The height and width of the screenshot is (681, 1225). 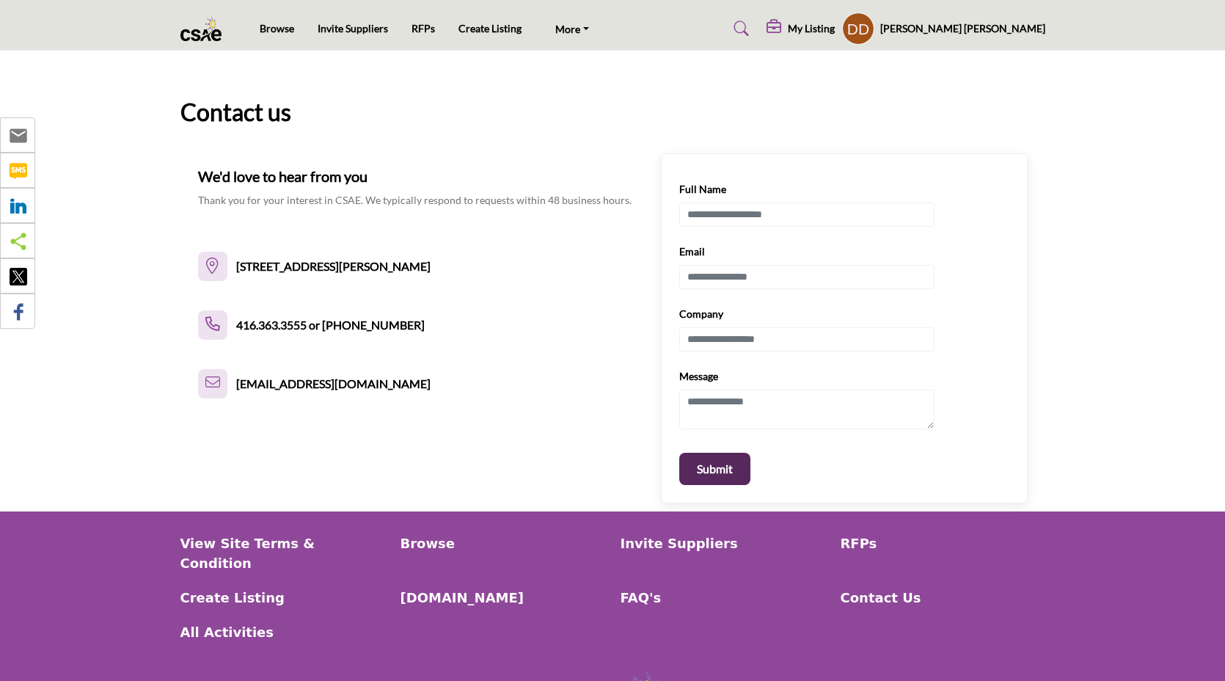 What do you see at coordinates (722, 543) in the screenshot?
I see `p: Invite Suppliers` at bounding box center [722, 543].